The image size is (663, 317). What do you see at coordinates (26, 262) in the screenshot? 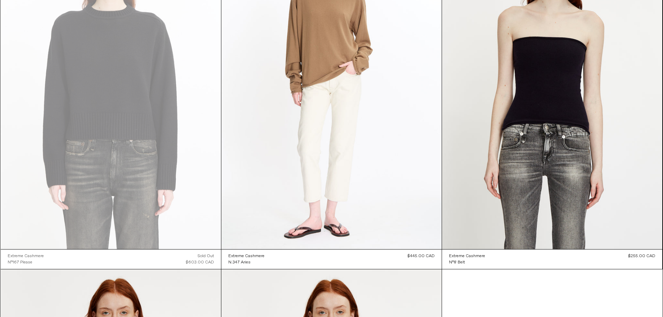
I see `a: N°167 Please` at bounding box center [26, 262].